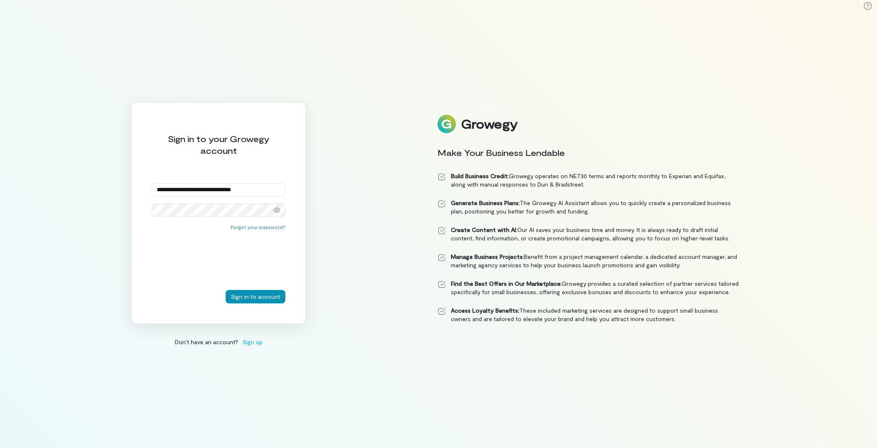  What do you see at coordinates (589, 288) in the screenshot?
I see `li: Growegy provides a curated selection of partner services tailored specifically for small business...` at bounding box center [589, 288].